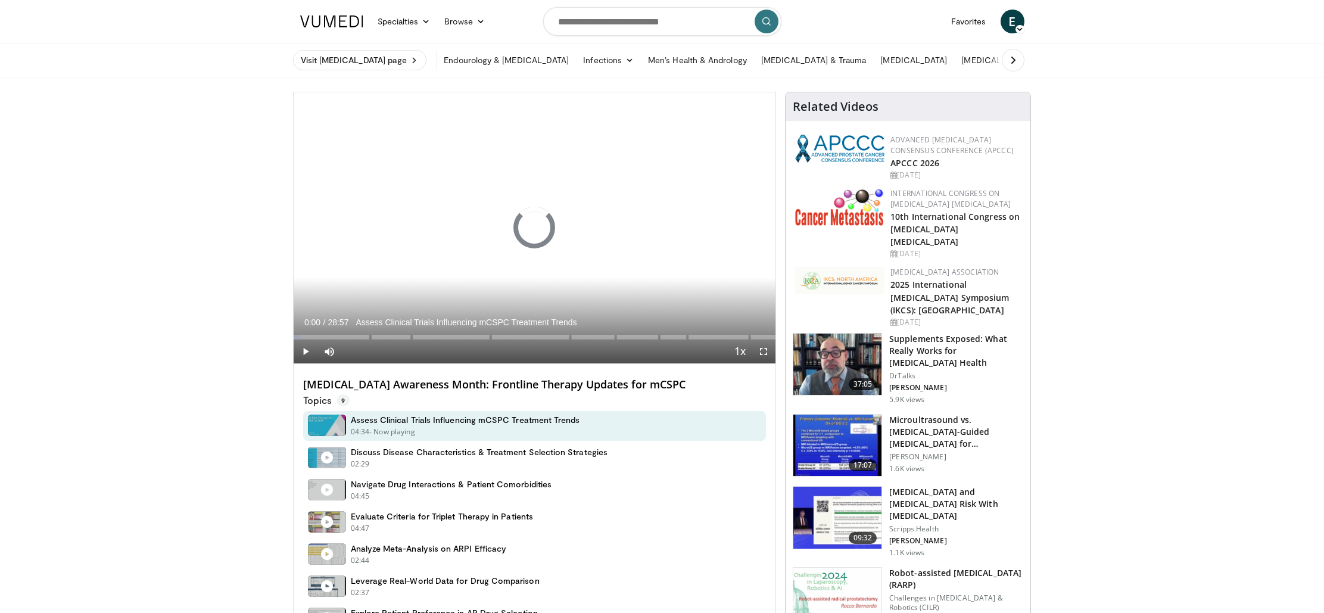 This screenshot has height=613, width=1324. Describe the element at coordinates (329, 351) in the screenshot. I see `button: Mute` at that location.